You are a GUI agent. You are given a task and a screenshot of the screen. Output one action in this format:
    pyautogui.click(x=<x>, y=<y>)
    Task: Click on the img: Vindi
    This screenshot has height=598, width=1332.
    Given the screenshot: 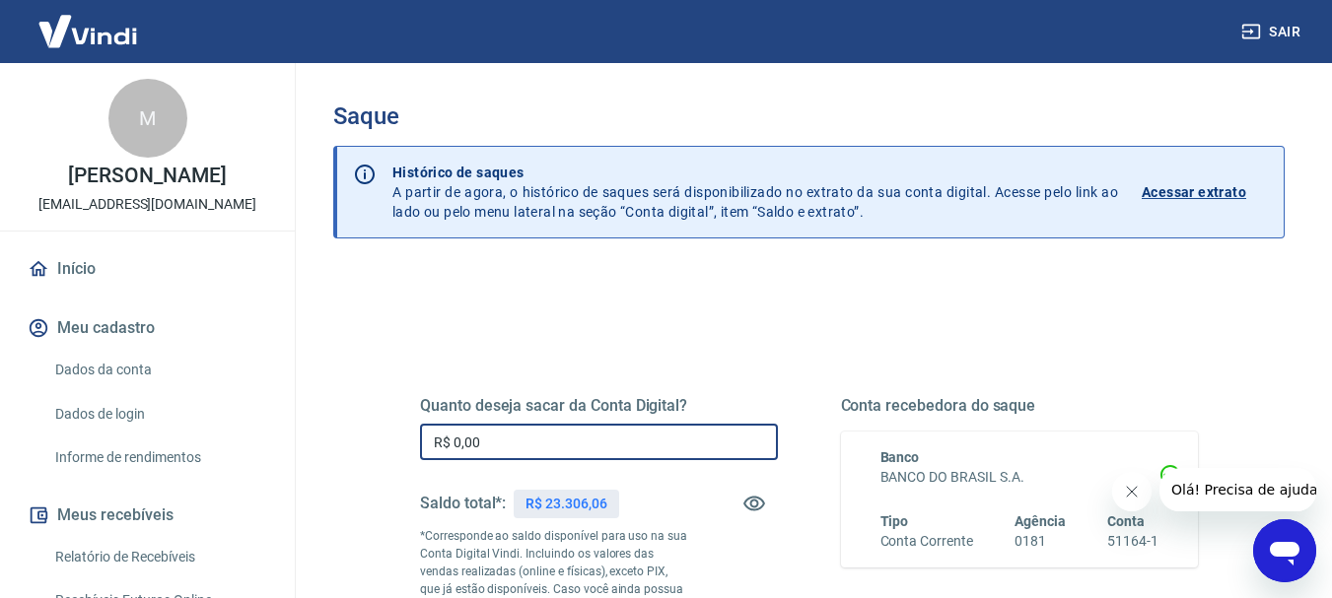 What is the action you would take?
    pyautogui.click(x=88, y=31)
    